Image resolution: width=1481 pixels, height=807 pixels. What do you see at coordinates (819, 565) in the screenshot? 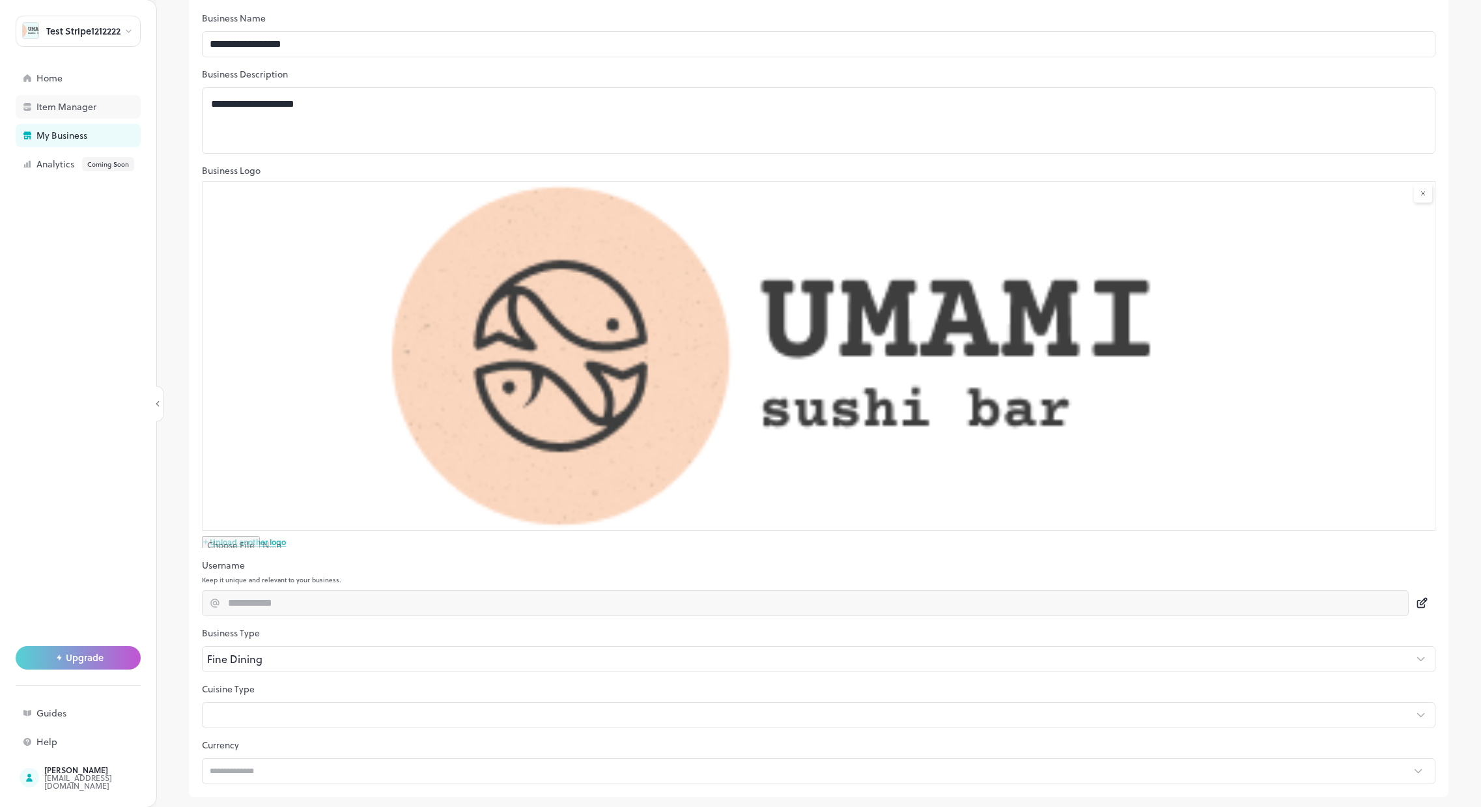
I see `p: Username` at bounding box center [819, 565].